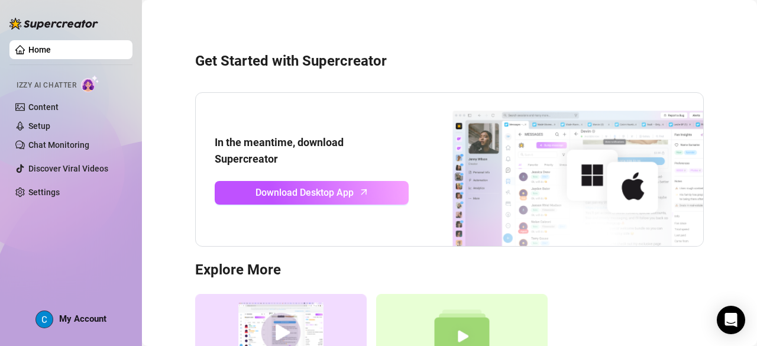  What do you see at coordinates (44, 192) in the screenshot?
I see `a: Settings` at bounding box center [44, 192].